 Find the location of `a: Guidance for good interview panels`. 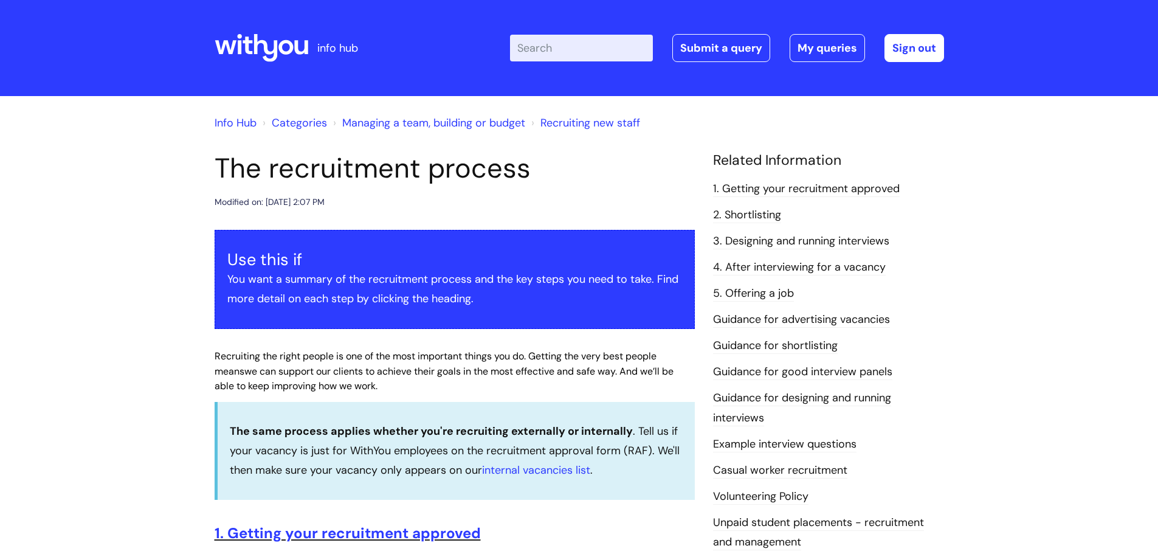

a: Guidance for good interview panels is located at coordinates (802, 372).